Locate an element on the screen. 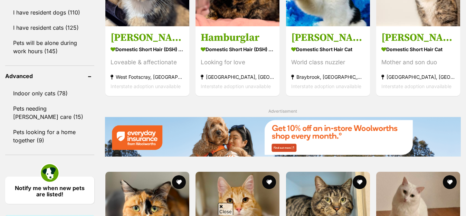  div: Mother and son duo is located at coordinates (418, 62).